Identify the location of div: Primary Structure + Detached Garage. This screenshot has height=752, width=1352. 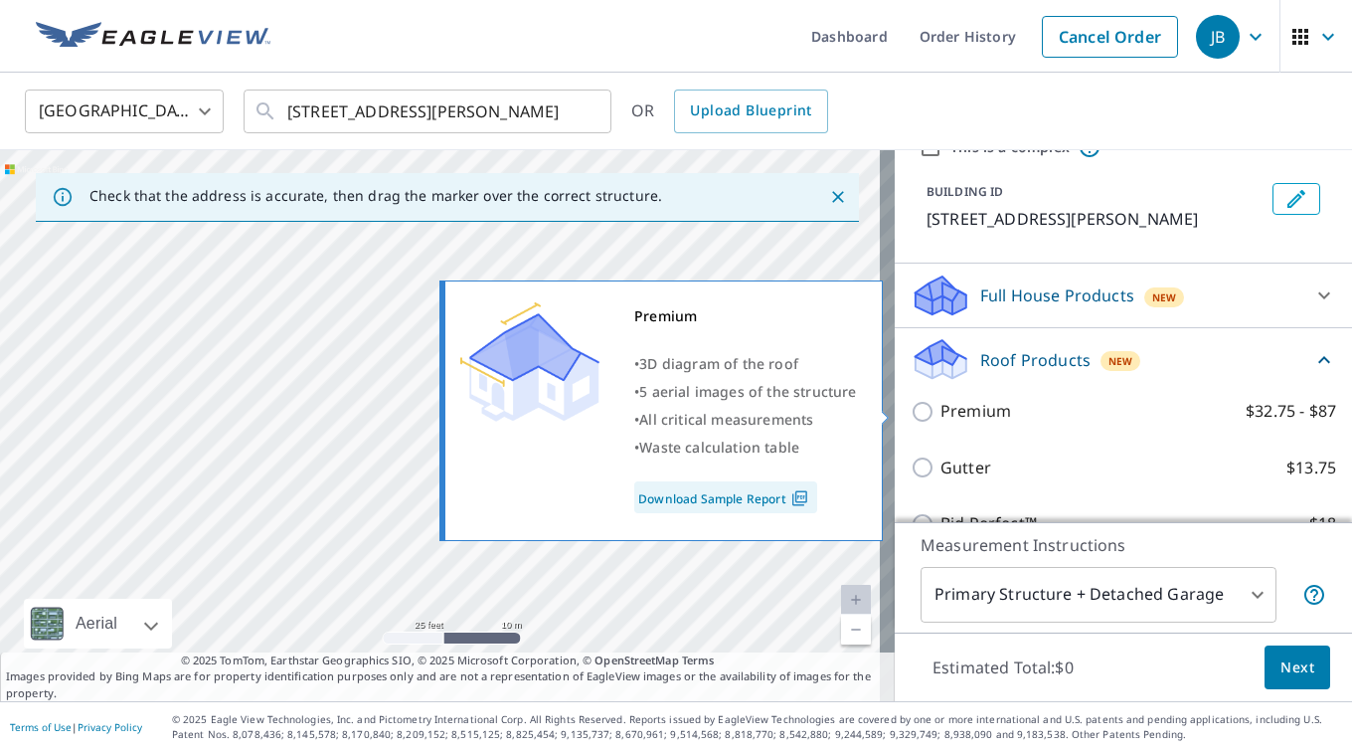
(1099, 595).